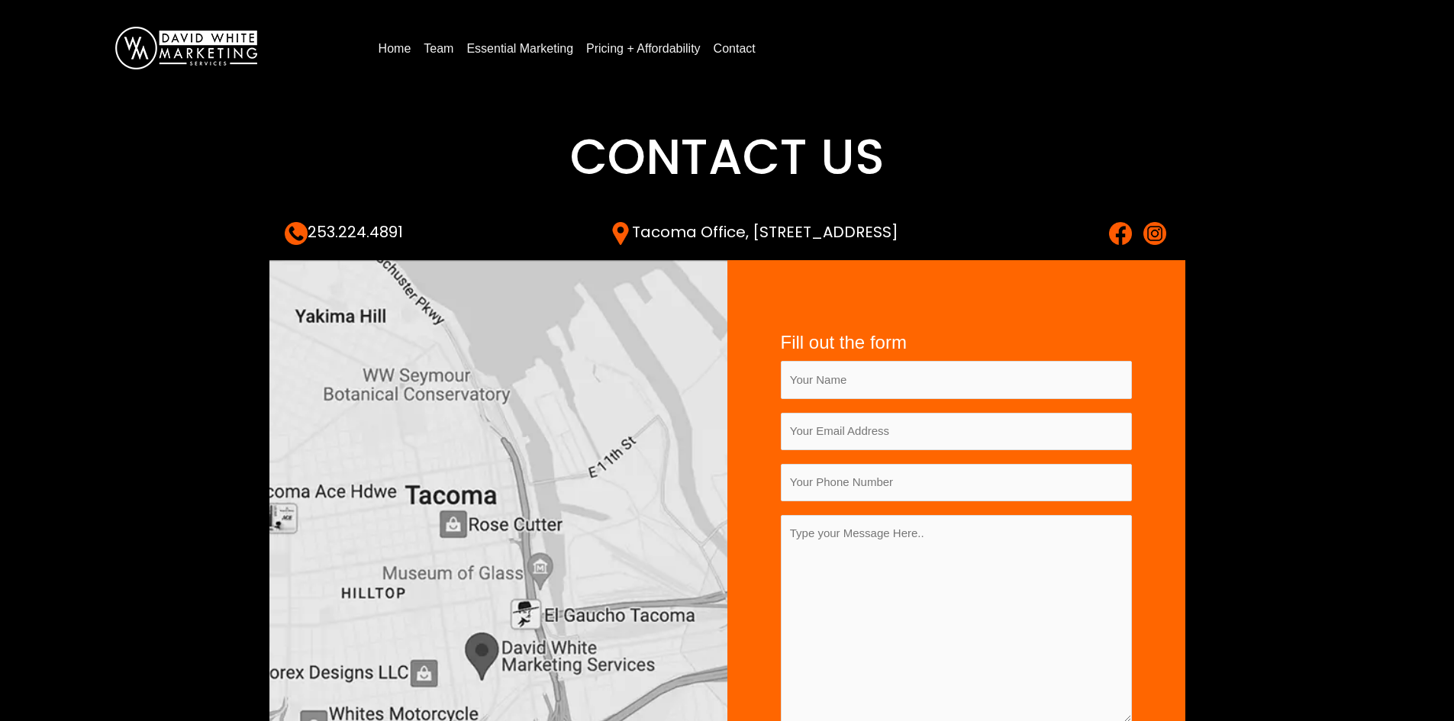 This screenshot has width=1454, height=721. Describe the element at coordinates (520, 49) in the screenshot. I see `a: Essential Marketing` at that location.